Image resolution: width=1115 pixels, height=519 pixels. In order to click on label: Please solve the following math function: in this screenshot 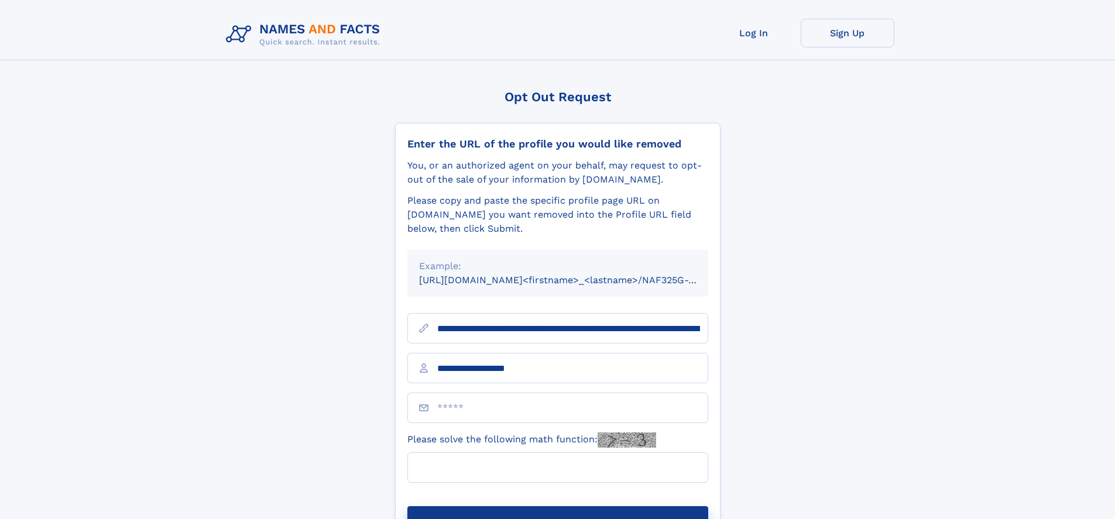, I will do `click(531, 440)`.